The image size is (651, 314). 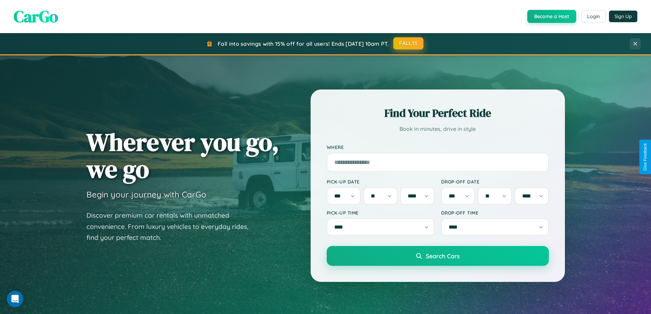 I want to click on button: FALL15, so click(x=409, y=43).